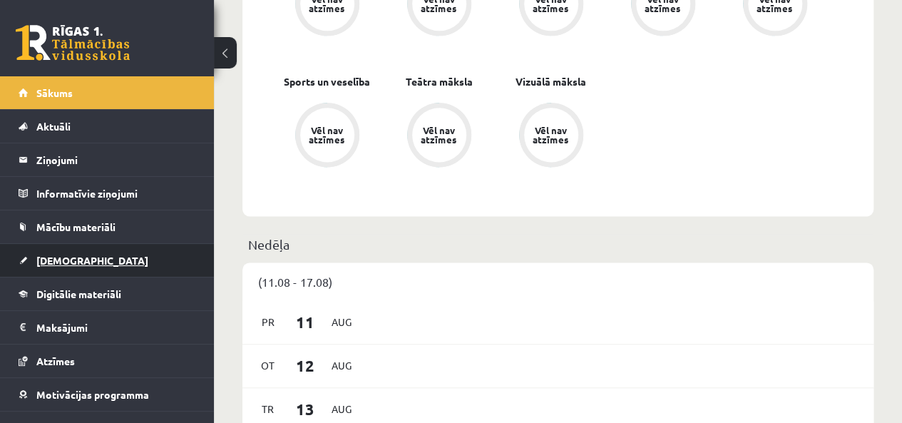 This screenshot has height=423, width=902. I want to click on a: Informatīvie ziņojumi, so click(107, 193).